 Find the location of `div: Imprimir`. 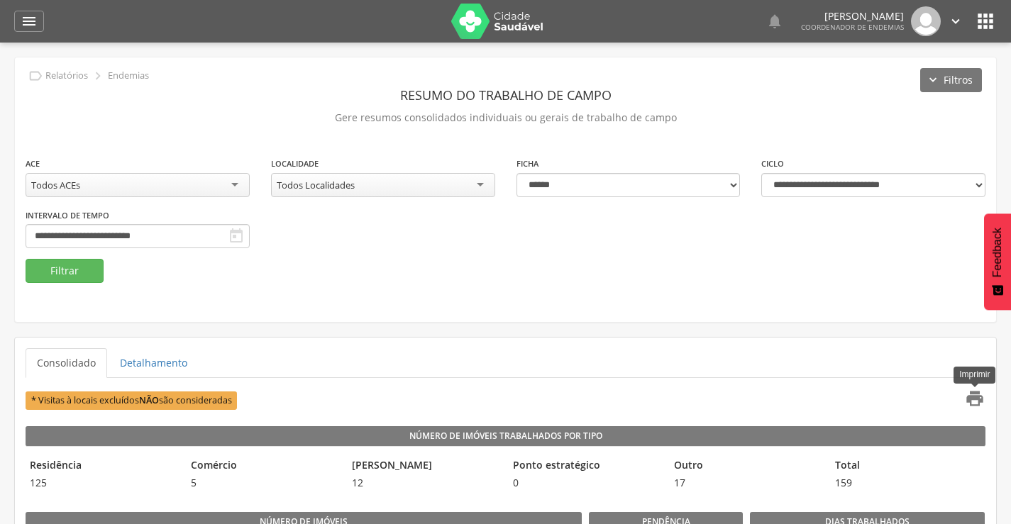

div: Imprimir is located at coordinates (974, 375).